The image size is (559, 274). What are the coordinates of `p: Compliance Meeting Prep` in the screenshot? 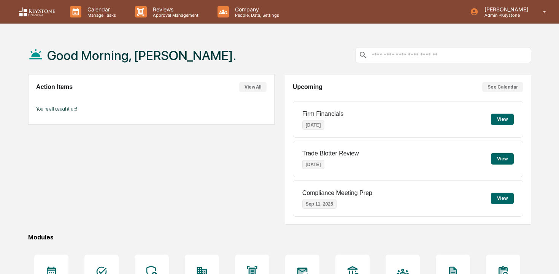 It's located at (337, 193).